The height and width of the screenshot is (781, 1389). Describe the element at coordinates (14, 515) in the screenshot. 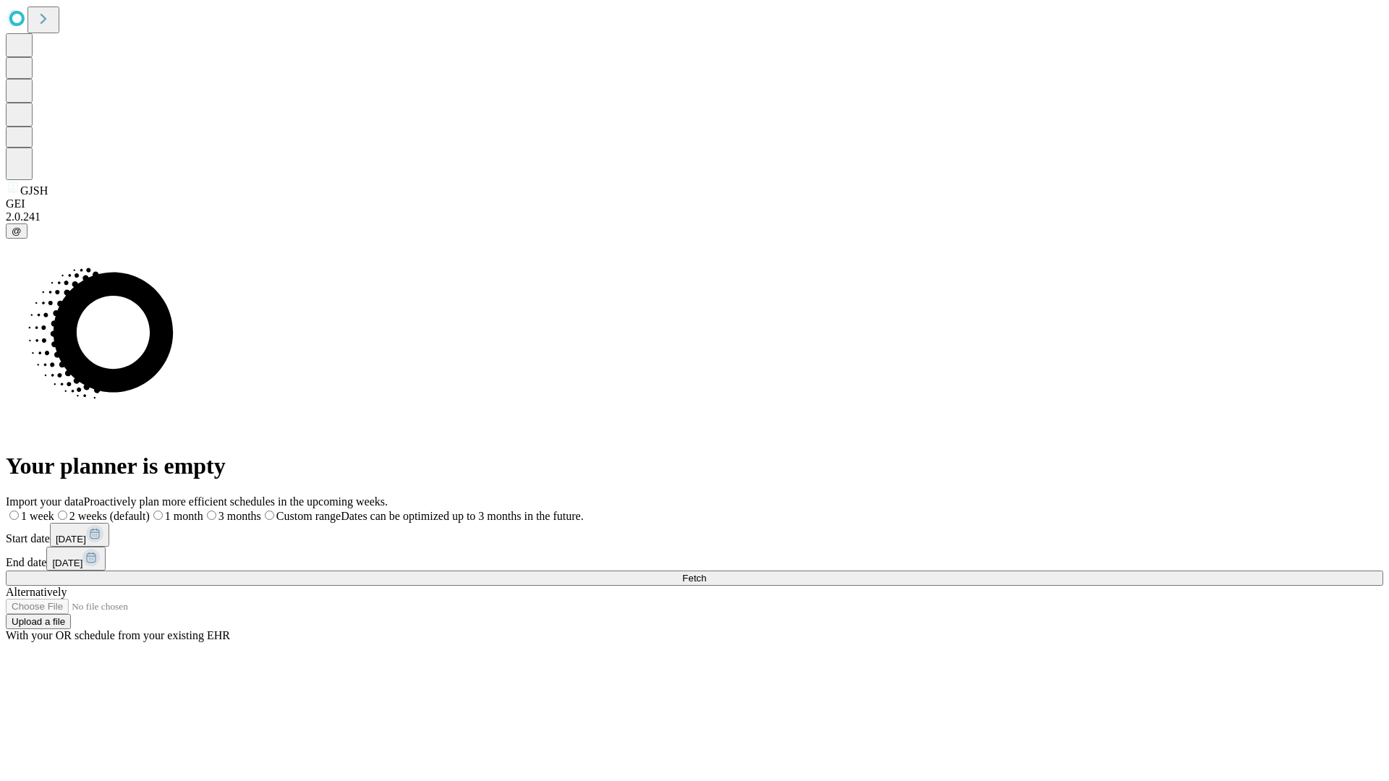

I see `input: 1 week` at that location.